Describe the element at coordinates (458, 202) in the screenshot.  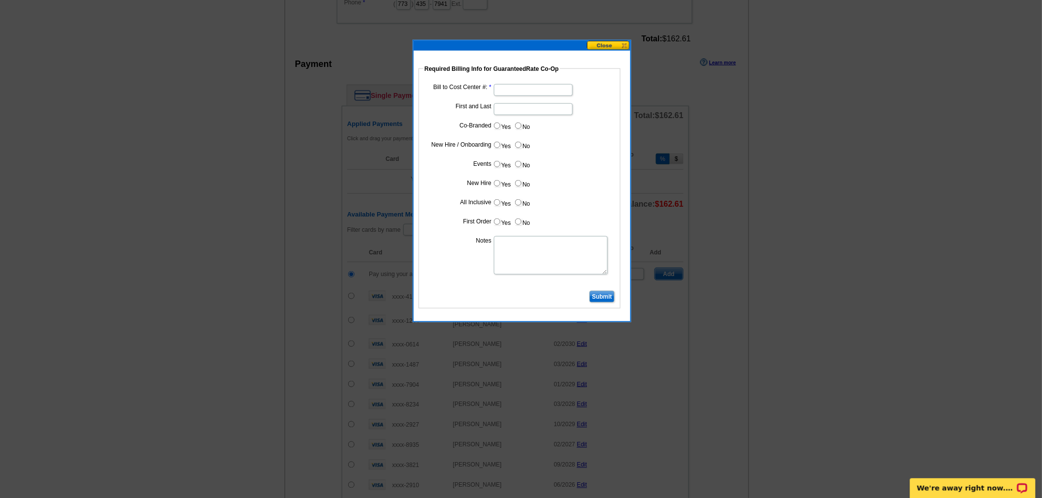
I see `label: All Inclusive` at that location.